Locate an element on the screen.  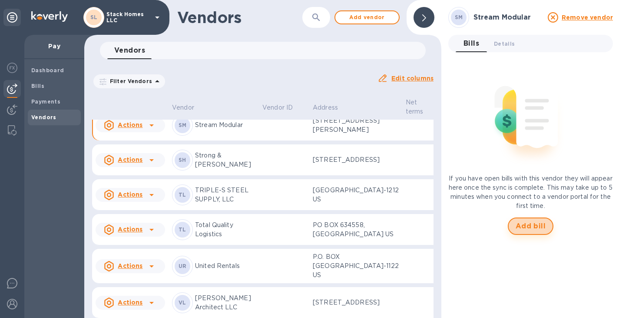
h1: Vendors is located at coordinates (239, 17).